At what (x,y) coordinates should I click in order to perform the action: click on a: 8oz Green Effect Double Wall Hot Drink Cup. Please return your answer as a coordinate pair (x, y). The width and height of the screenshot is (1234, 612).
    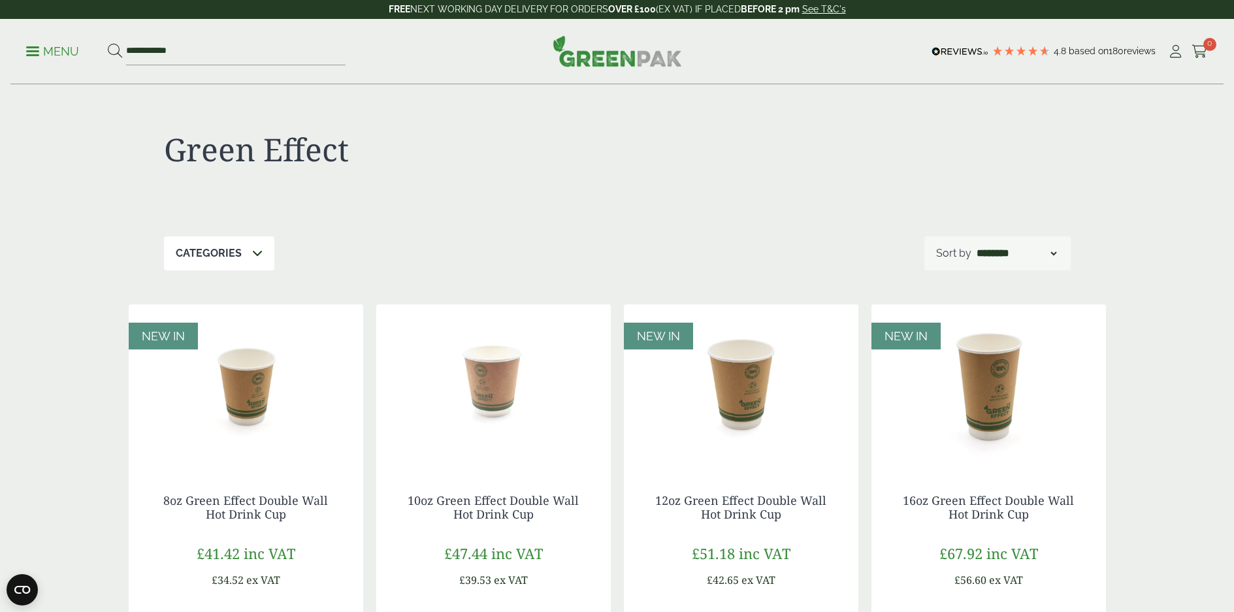
    Looking at the image, I should click on (246, 507).